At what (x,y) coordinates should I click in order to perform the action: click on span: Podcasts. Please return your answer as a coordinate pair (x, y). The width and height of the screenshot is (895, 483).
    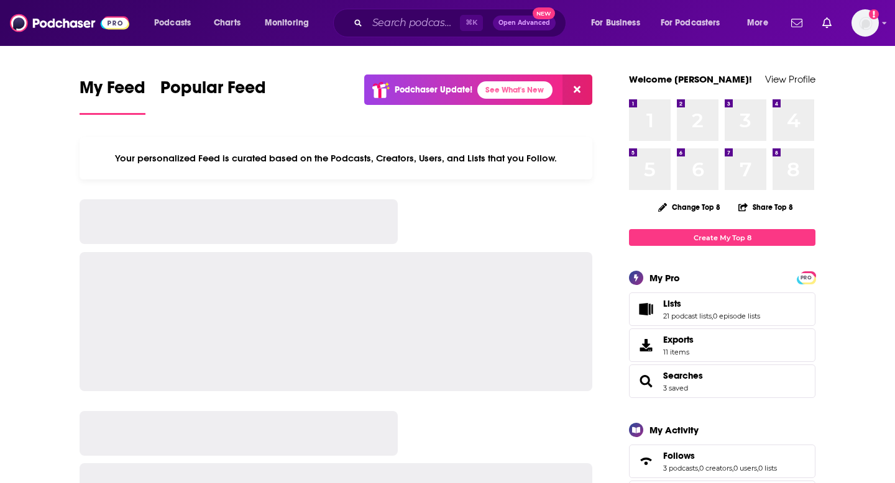
    Looking at the image, I should click on (172, 23).